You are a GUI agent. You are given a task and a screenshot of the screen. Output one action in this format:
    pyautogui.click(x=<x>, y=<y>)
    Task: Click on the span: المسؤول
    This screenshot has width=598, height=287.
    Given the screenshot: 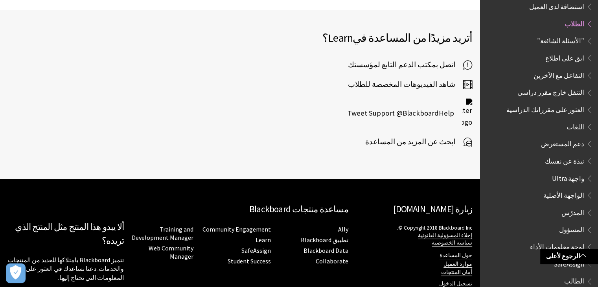 What is the action you would take?
    pyautogui.click(x=572, y=228)
    